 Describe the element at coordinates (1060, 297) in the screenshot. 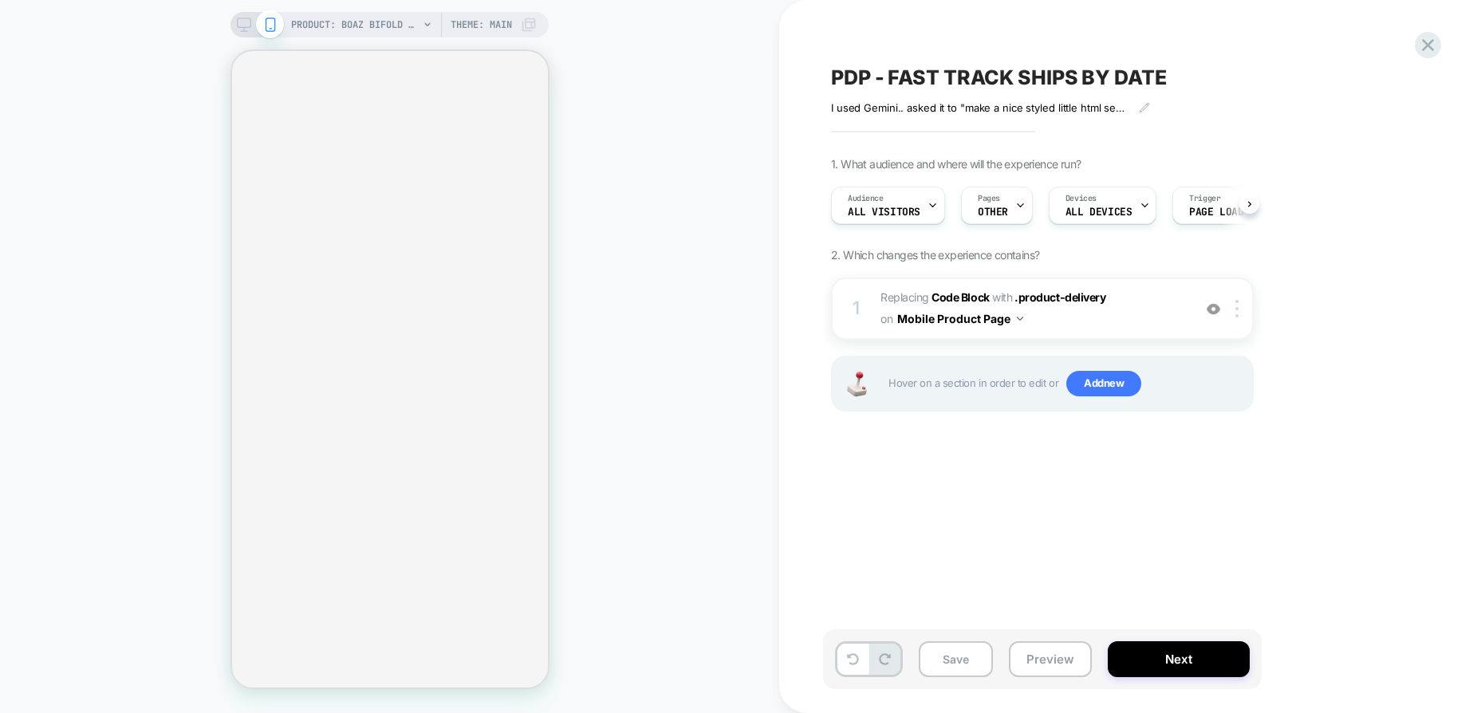

I see `span: .product-delivery` at that location.